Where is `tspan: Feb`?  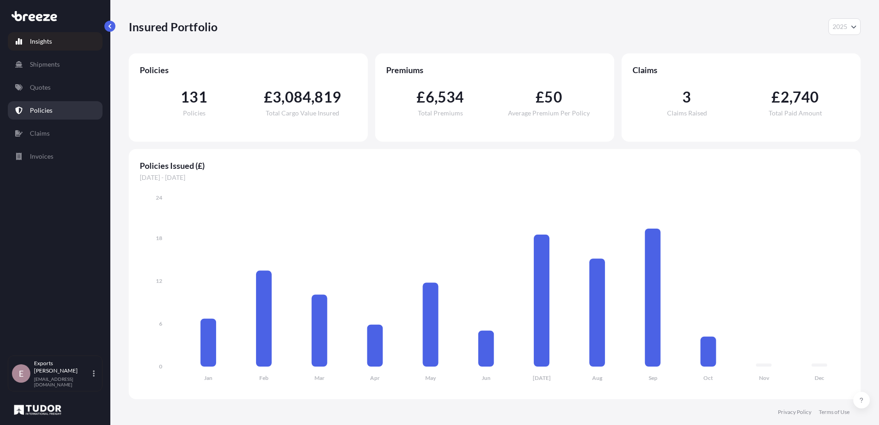
tspan: Feb is located at coordinates (264, 377).